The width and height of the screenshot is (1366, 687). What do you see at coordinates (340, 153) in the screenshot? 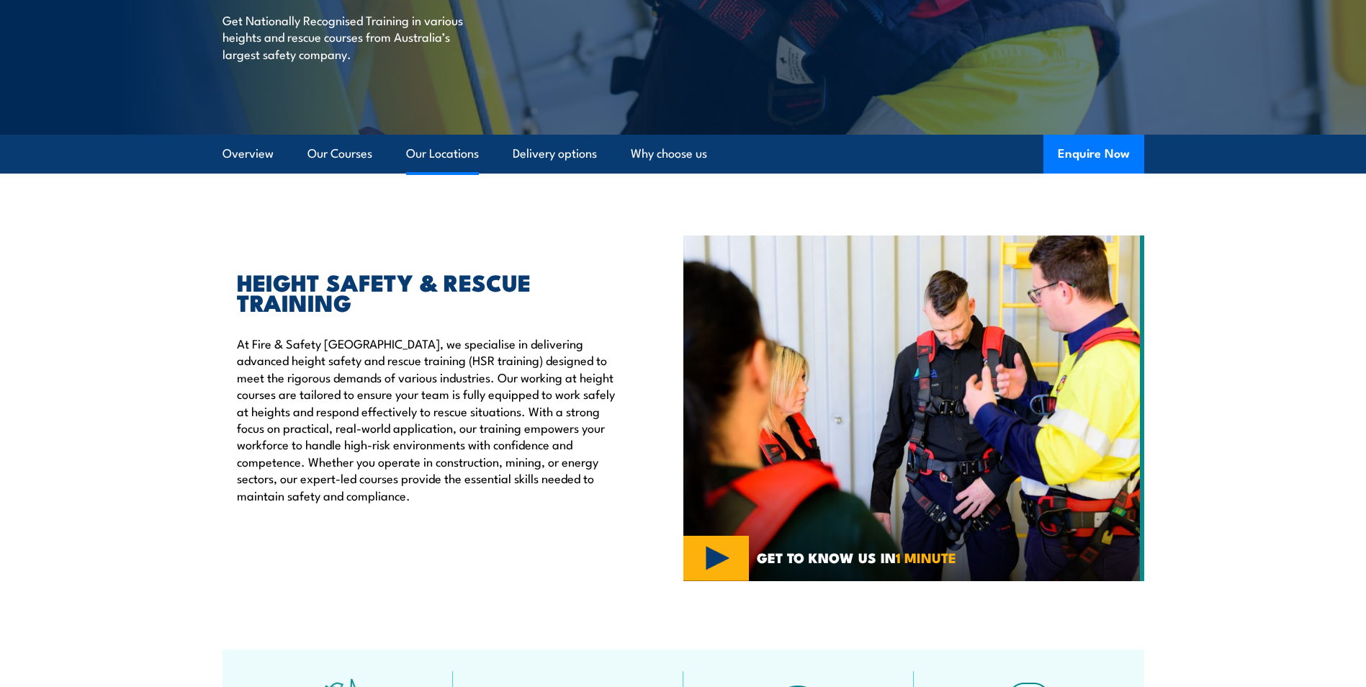
I see `a: Our Courses` at bounding box center [340, 153].